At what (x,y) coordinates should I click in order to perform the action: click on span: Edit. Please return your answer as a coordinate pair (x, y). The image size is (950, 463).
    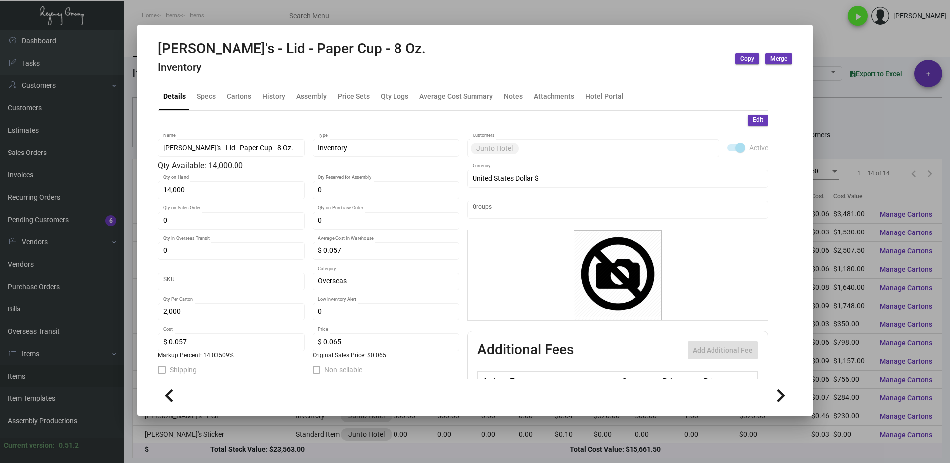
    Looking at the image, I should click on (758, 120).